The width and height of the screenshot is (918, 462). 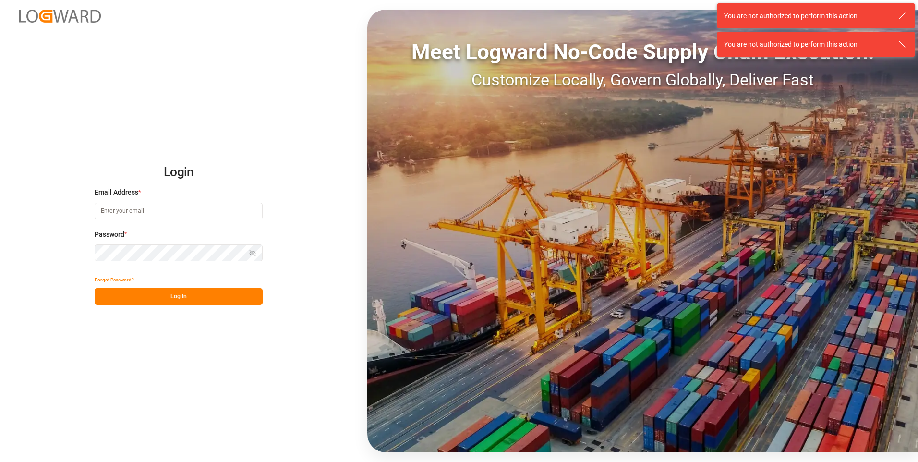 What do you see at coordinates (643, 80) in the screenshot?
I see `div: Customize Locally, Govern Globally, Deliver Fast` at bounding box center [643, 80].